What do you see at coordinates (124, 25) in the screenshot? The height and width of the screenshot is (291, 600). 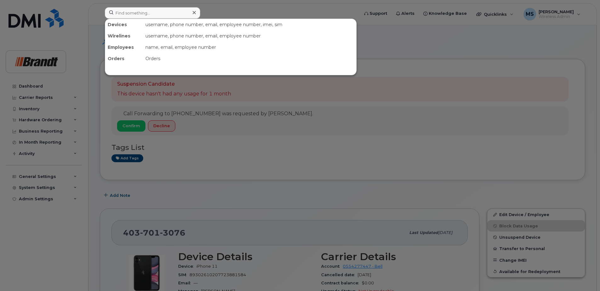 I see `div: Devices` at bounding box center [124, 25].